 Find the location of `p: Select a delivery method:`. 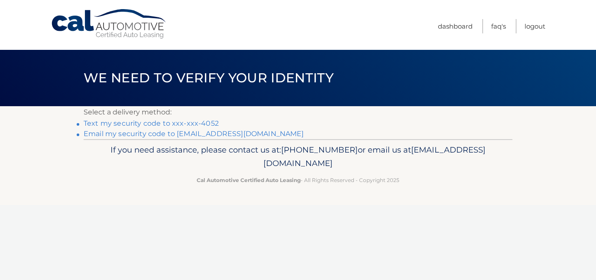

p: Select a delivery method: is located at coordinates (298, 112).